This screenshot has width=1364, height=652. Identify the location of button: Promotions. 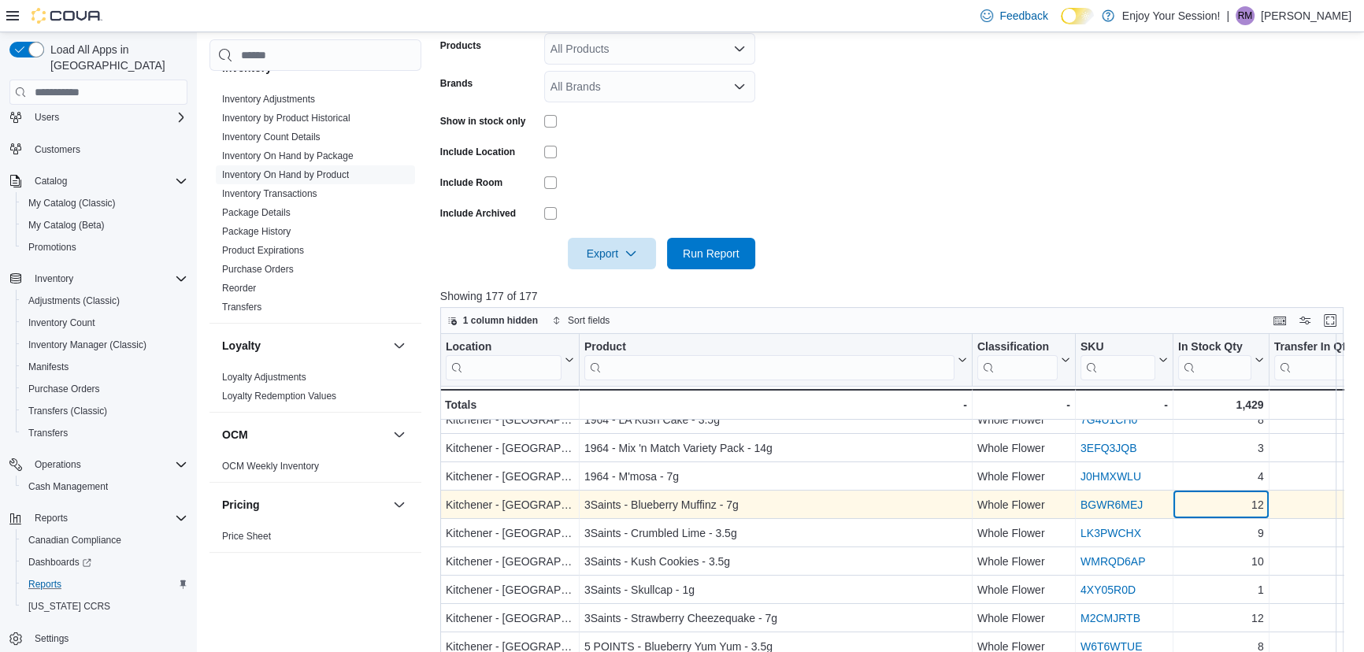
(105, 247).